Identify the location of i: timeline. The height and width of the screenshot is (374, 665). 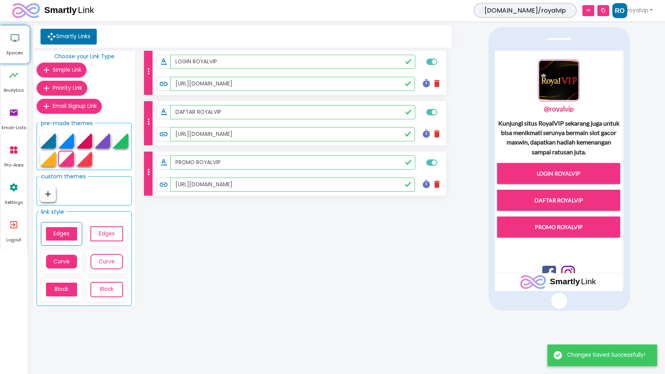
(14, 75).